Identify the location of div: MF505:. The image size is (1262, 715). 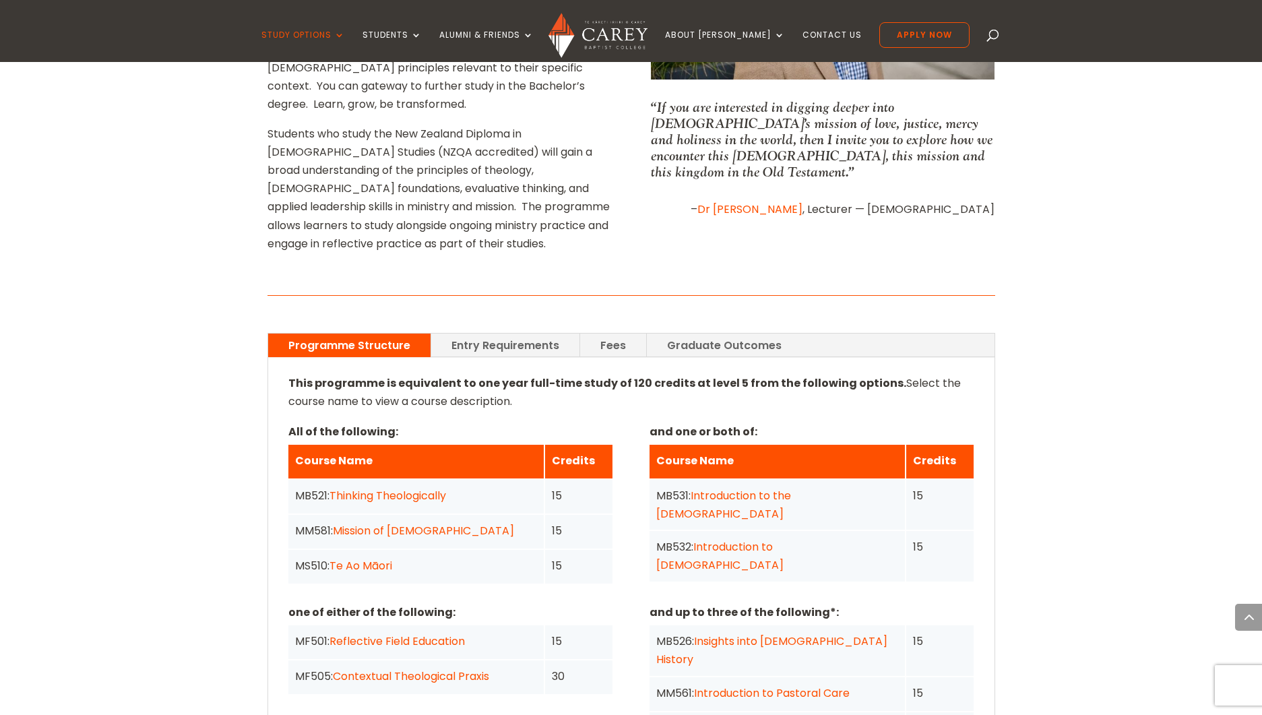
(416, 676).